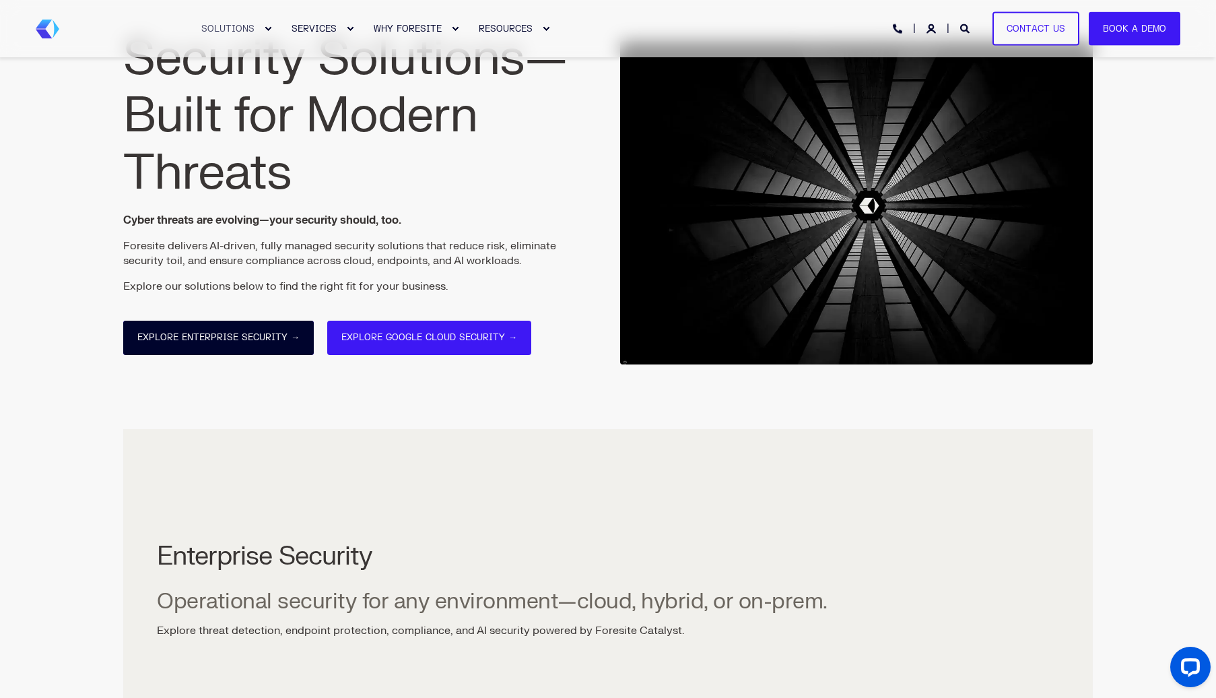 This screenshot has width=1216, height=698. I want to click on div: Expand RESOURCES, so click(546, 29).